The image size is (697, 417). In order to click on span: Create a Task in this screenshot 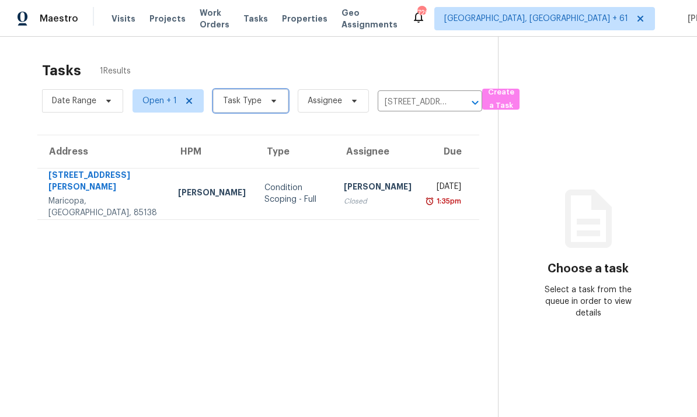, I will do `click(501, 99)`.